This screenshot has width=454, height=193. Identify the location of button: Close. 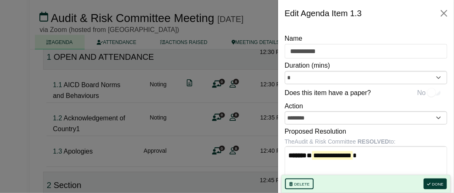
(444, 13).